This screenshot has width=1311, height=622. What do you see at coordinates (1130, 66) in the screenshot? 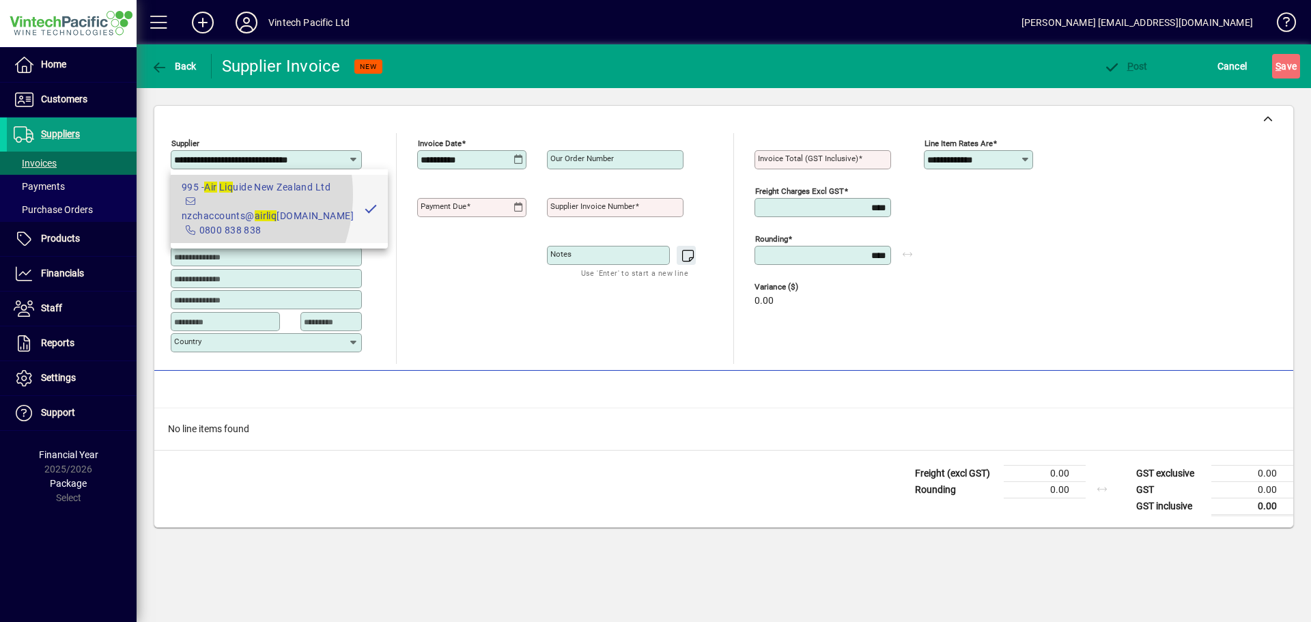
I see `span: P` at bounding box center [1130, 66].